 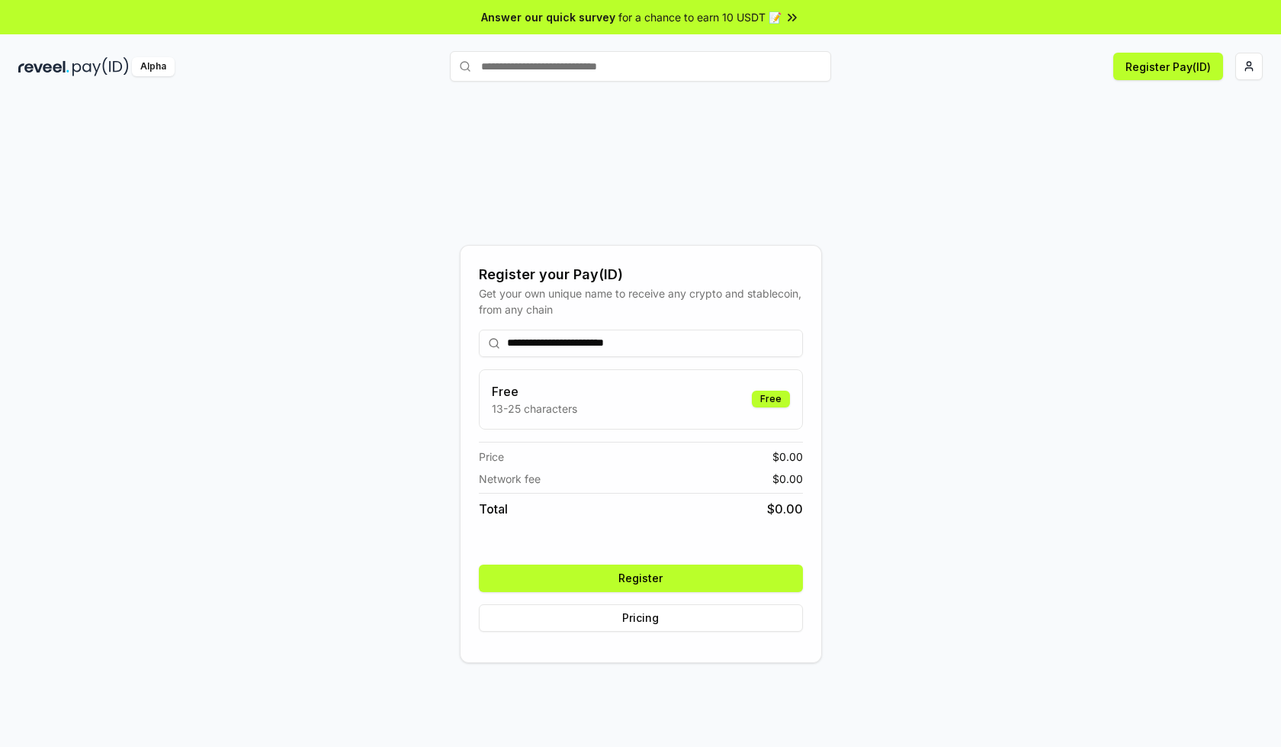 What do you see at coordinates (1168, 66) in the screenshot?
I see `button: Register Pay(ID)` at bounding box center [1168, 66].